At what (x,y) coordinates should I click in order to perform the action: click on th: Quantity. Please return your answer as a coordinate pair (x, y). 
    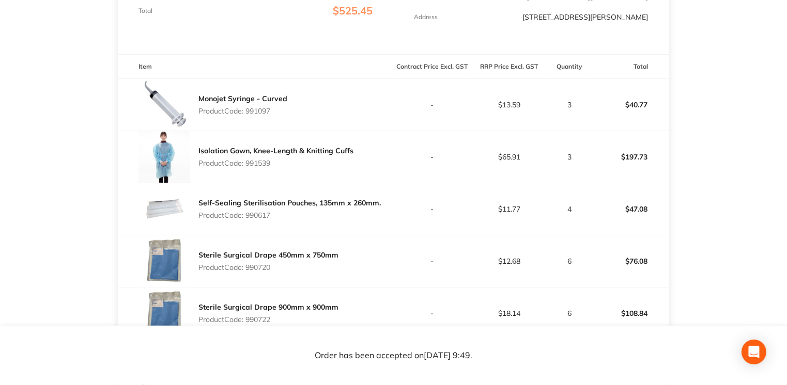
    Looking at the image, I should click on (569, 67).